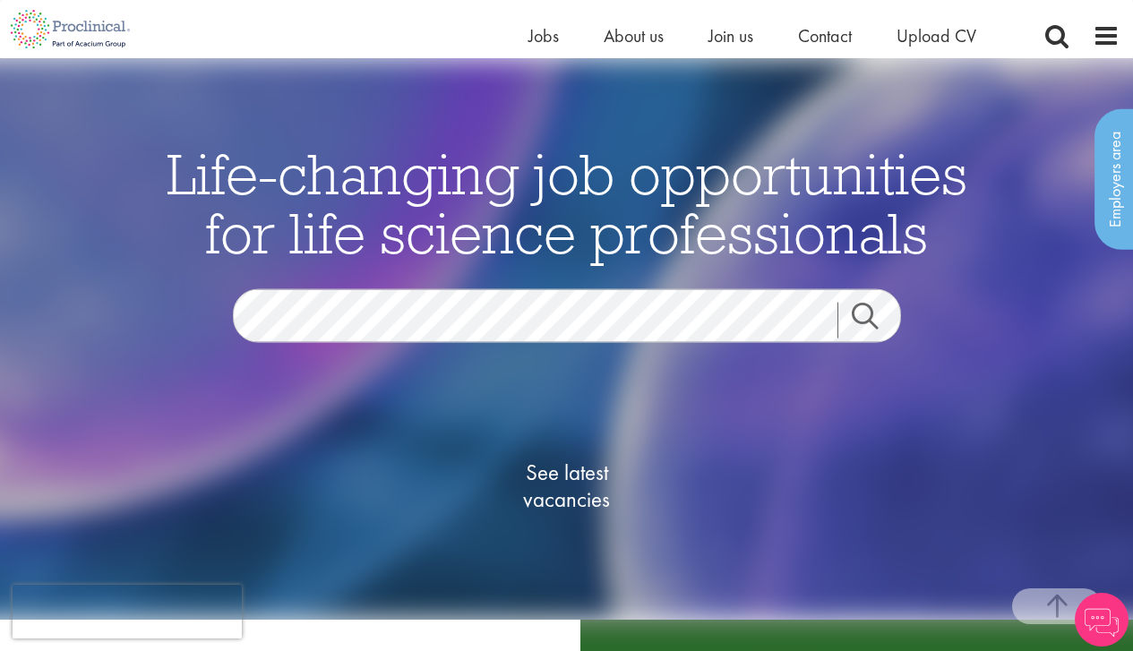 The image size is (1133, 651). I want to click on a: Jobs, so click(544, 36).